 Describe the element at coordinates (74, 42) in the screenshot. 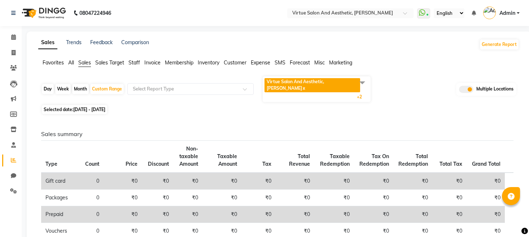

I see `a: Trends` at that location.